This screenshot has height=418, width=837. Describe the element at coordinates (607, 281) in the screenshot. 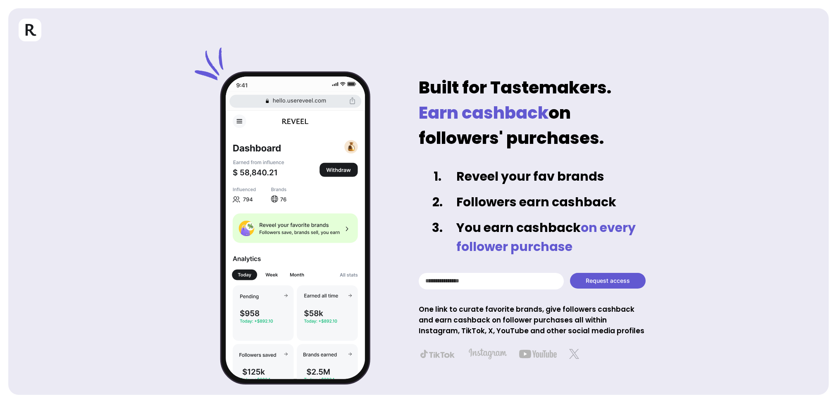

I see `span: Request access` at that location.